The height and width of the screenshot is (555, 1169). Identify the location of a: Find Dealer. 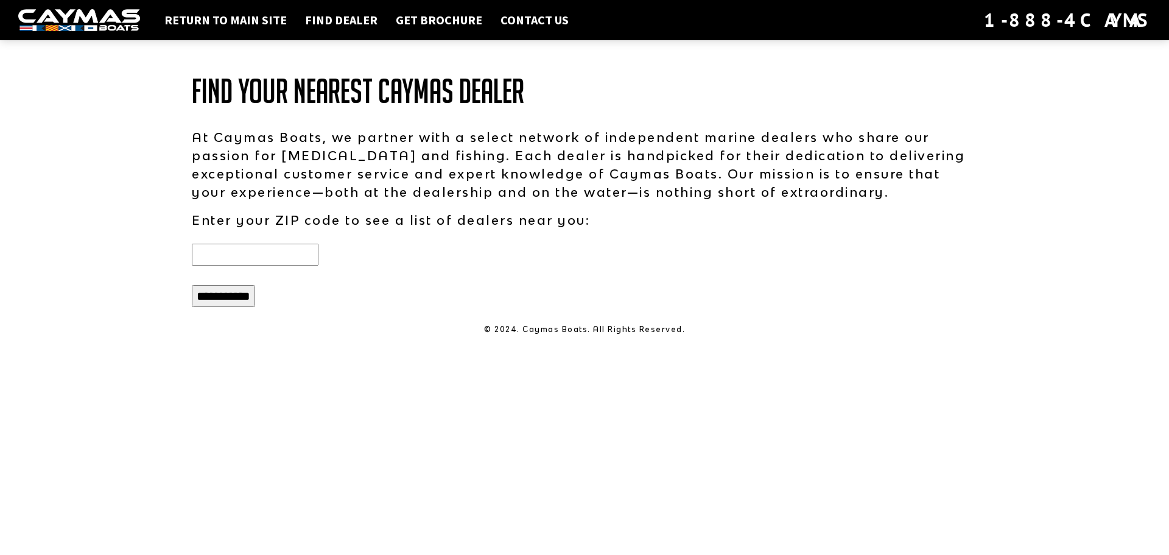
(341, 20).